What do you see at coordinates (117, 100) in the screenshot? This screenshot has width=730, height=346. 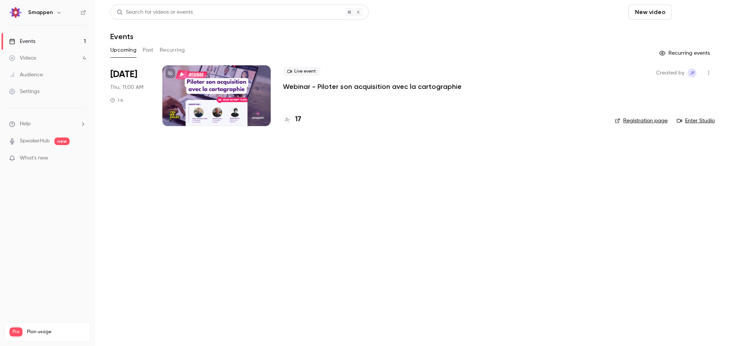 I see `div: 1 h` at bounding box center [117, 100].